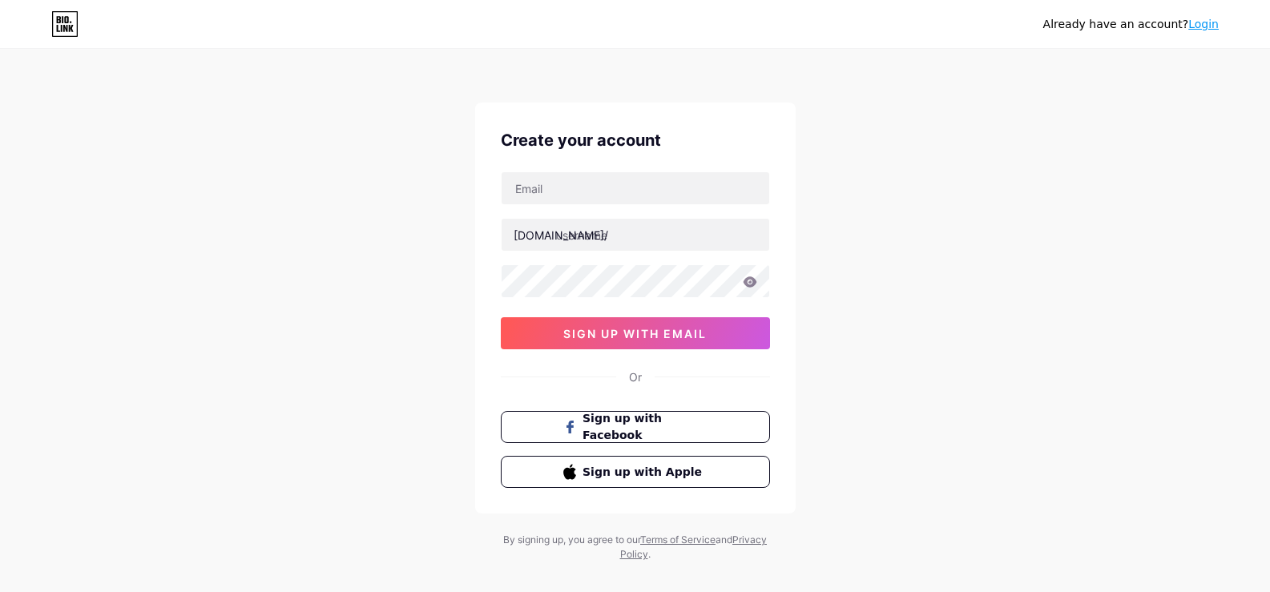 Image resolution: width=1270 pixels, height=592 pixels. What do you see at coordinates (635, 377) in the screenshot?
I see `div: Or` at bounding box center [635, 377].